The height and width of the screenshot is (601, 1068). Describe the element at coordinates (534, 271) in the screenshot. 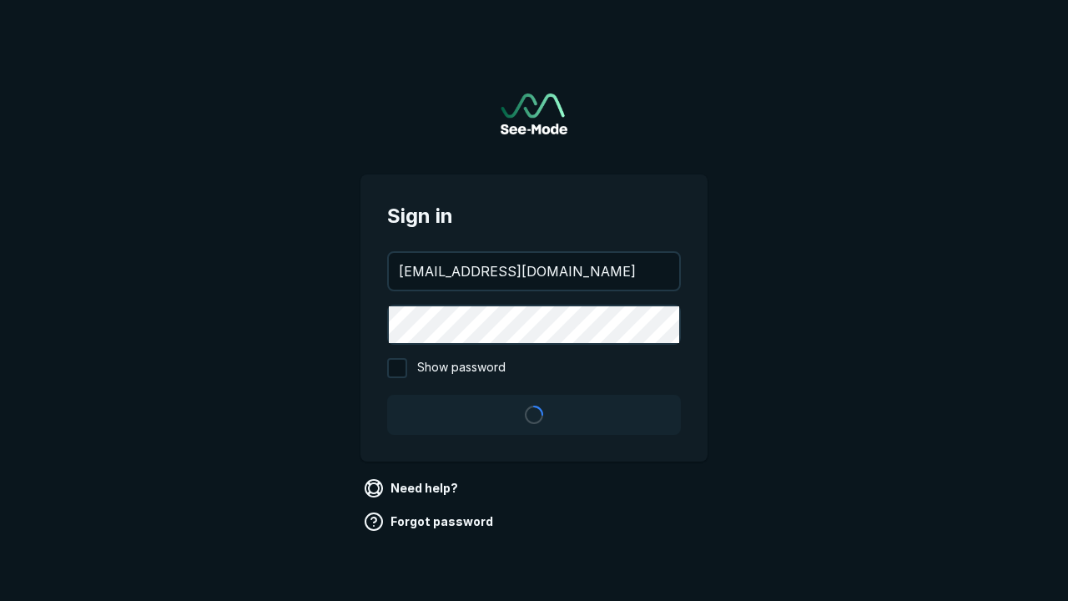

I see `input: your@email.com` at that location.